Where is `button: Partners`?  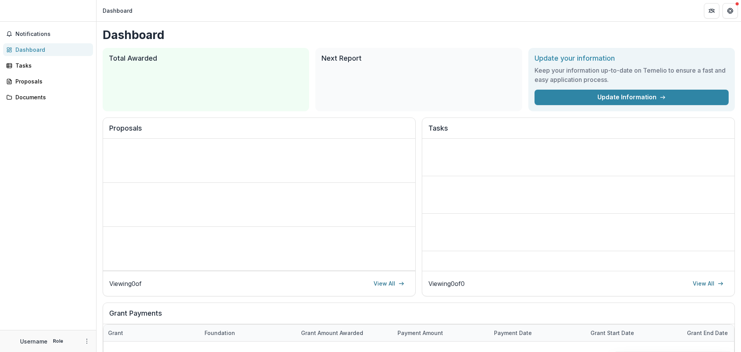
button: Partners is located at coordinates (712, 11).